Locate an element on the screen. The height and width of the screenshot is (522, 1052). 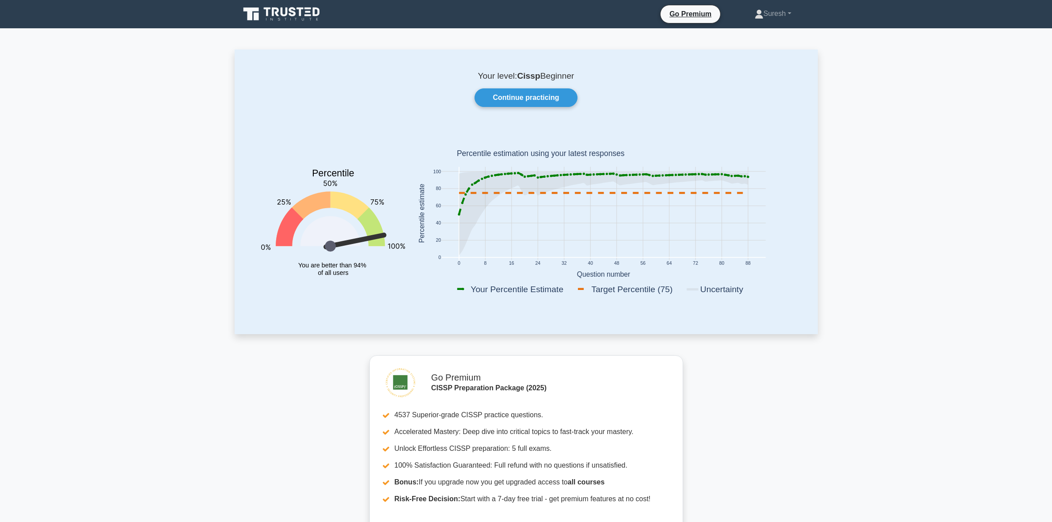
text: 100 is located at coordinates (437, 171).